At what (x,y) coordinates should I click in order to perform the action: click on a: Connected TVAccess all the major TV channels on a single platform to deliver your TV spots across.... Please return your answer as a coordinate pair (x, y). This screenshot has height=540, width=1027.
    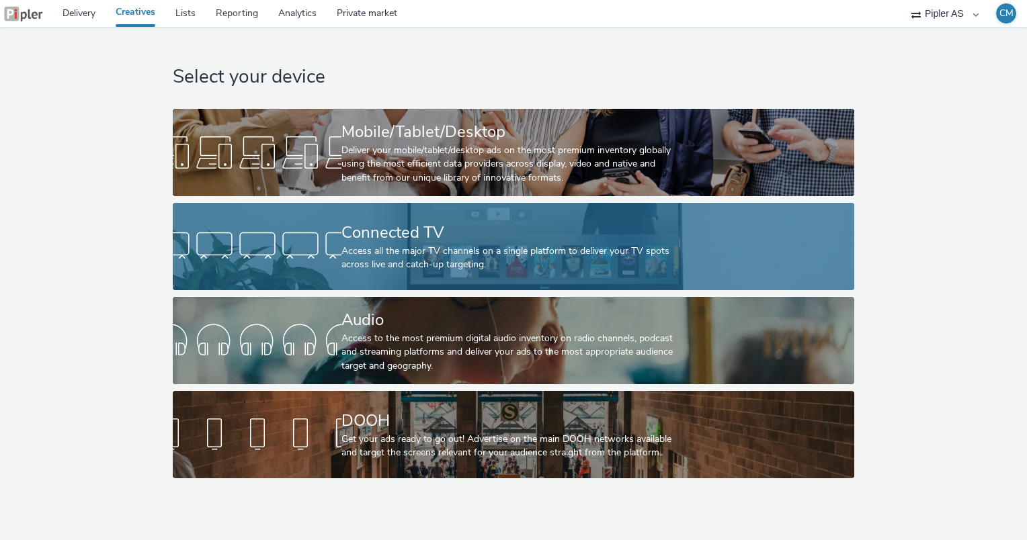
    Looking at the image, I should click on (513, 247).